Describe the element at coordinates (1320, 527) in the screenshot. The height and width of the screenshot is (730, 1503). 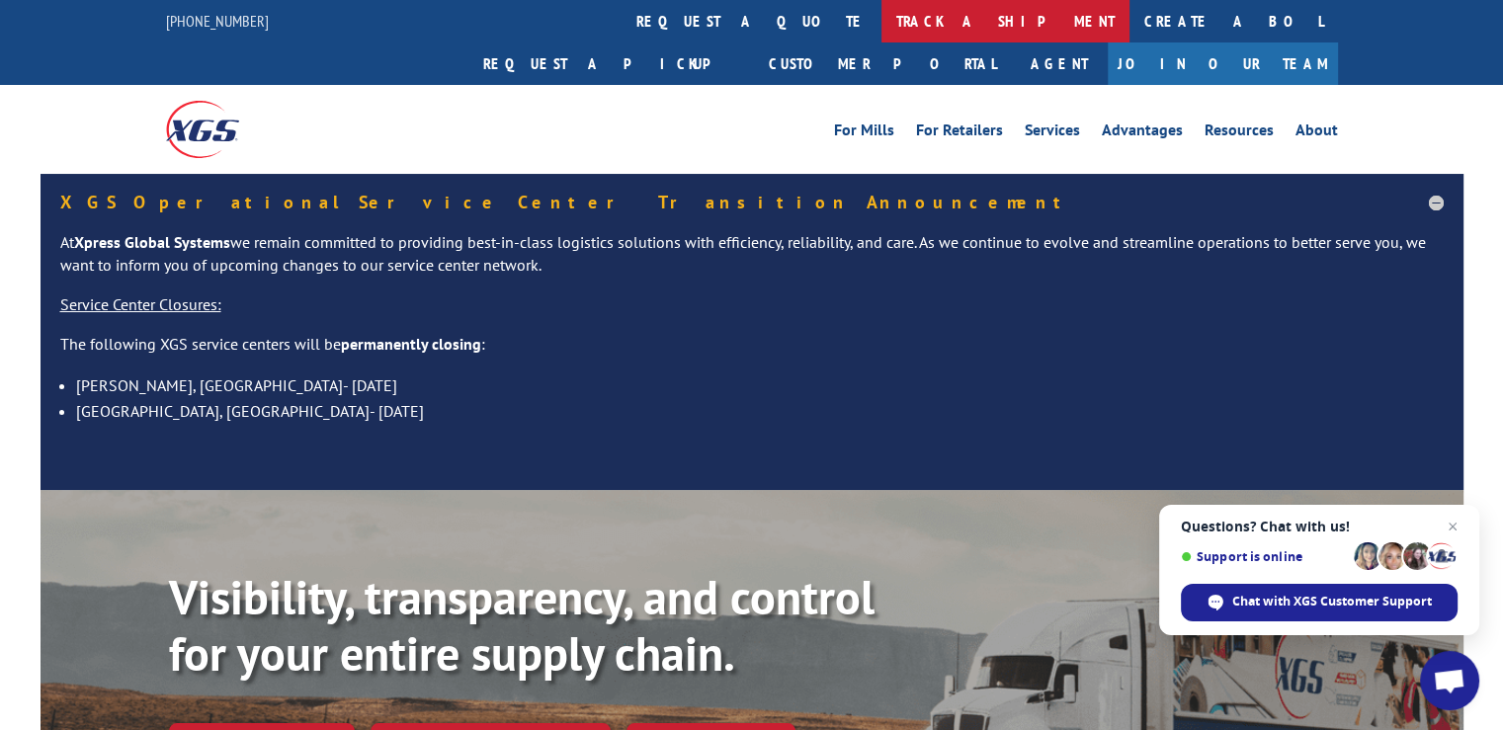
I see `span: Questions? Chat with us!` at that location.